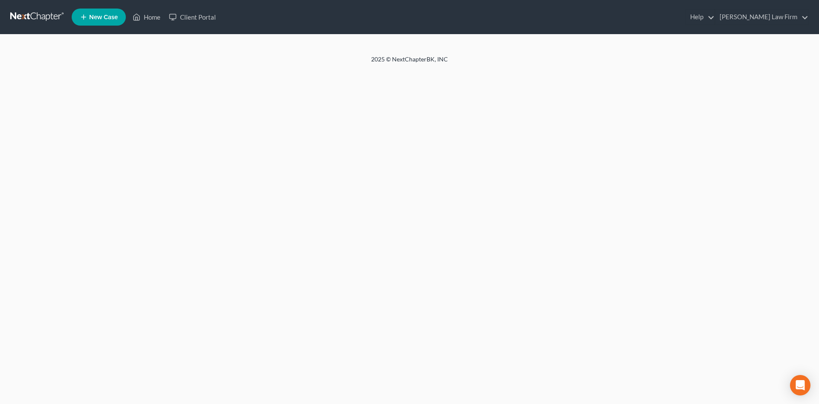  Describe the element at coordinates (146, 17) in the screenshot. I see `a: Home` at that location.